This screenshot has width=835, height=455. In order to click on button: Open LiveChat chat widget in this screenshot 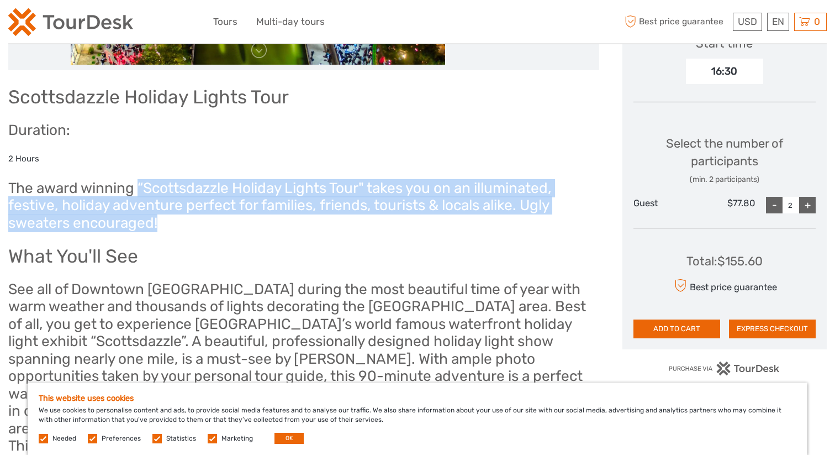, I will do `click(134, 24)`.